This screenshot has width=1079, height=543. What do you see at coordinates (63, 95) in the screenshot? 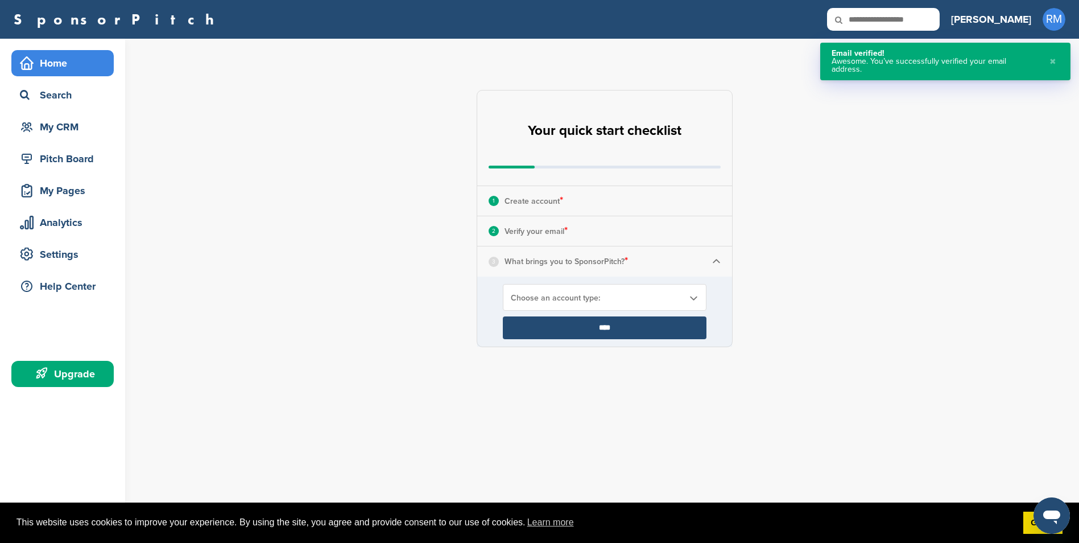
I see `a: Search` at bounding box center [63, 95].